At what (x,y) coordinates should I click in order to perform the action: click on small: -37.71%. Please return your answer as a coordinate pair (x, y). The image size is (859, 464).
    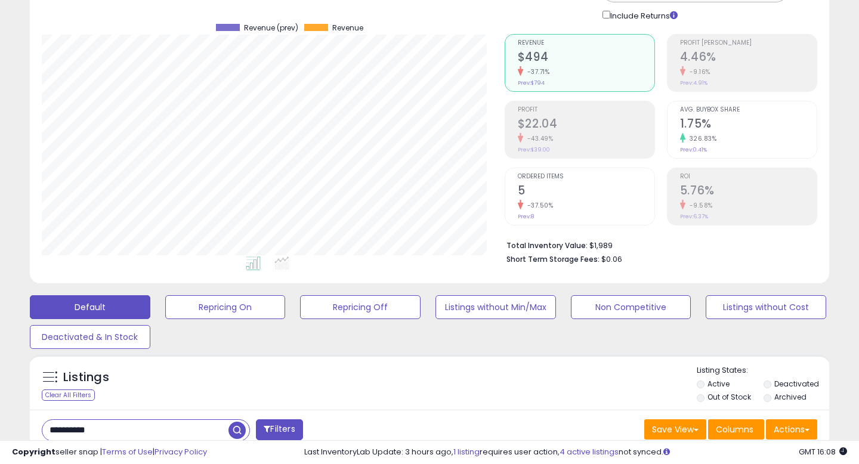
    Looking at the image, I should click on (537, 72).